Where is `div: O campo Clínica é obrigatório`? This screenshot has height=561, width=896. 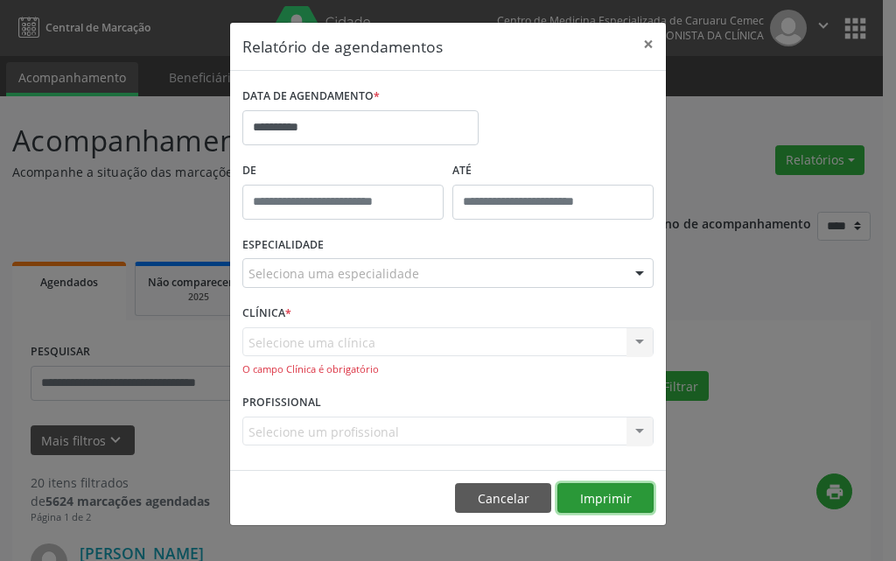
div: O campo Clínica é obrigatório is located at coordinates (448, 369).